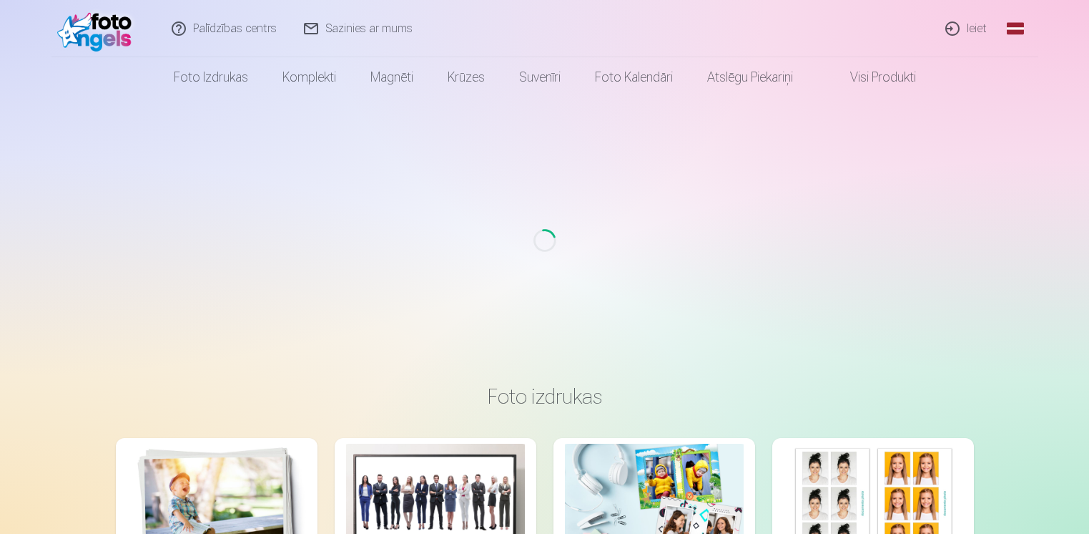 The height and width of the screenshot is (534, 1089). What do you see at coordinates (466, 77) in the screenshot?
I see `a: Krūzes` at bounding box center [466, 77].